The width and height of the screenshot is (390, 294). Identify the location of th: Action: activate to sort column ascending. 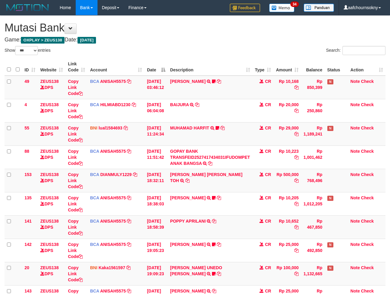
(367, 67).